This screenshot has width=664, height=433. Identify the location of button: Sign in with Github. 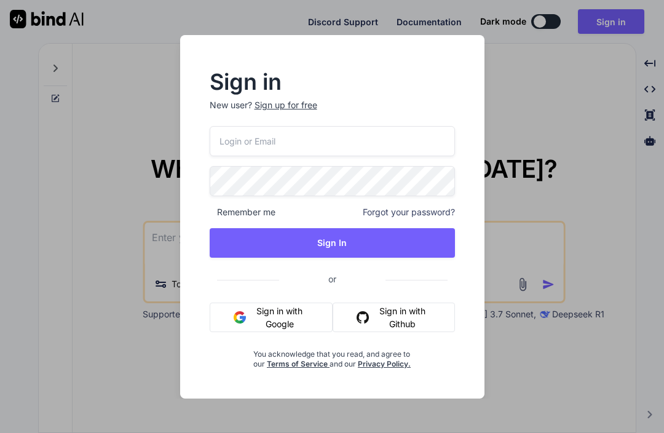
(394, 317).